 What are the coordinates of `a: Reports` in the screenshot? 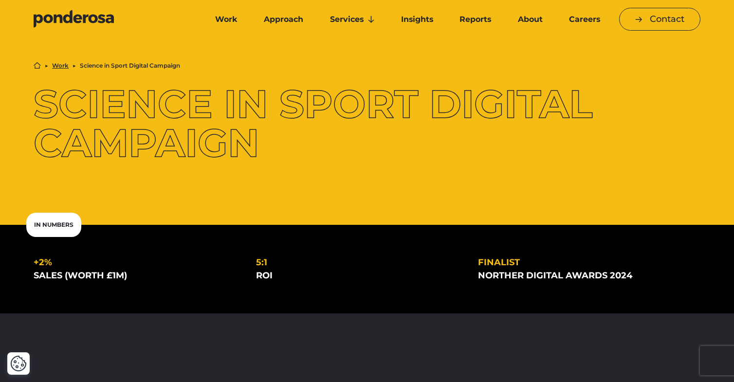 It's located at (475, 19).